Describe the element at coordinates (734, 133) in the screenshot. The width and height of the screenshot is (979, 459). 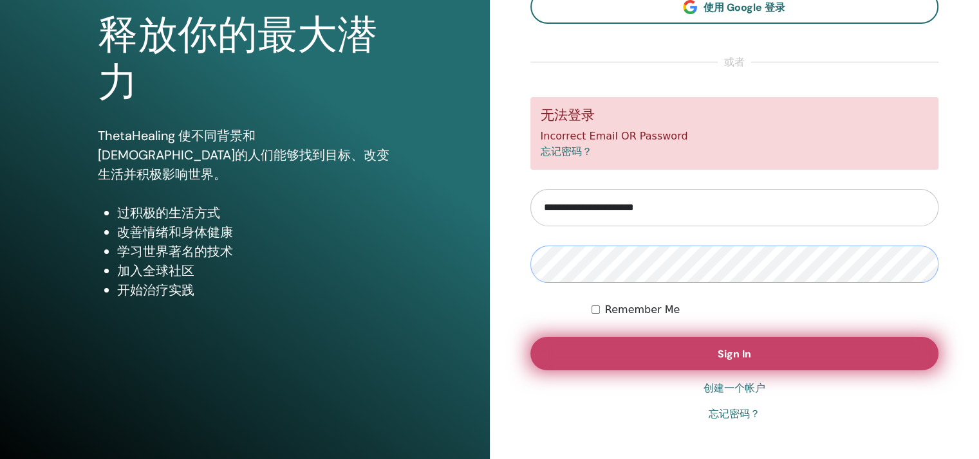
I see `div: Incorrect Email OR Password` at that location.